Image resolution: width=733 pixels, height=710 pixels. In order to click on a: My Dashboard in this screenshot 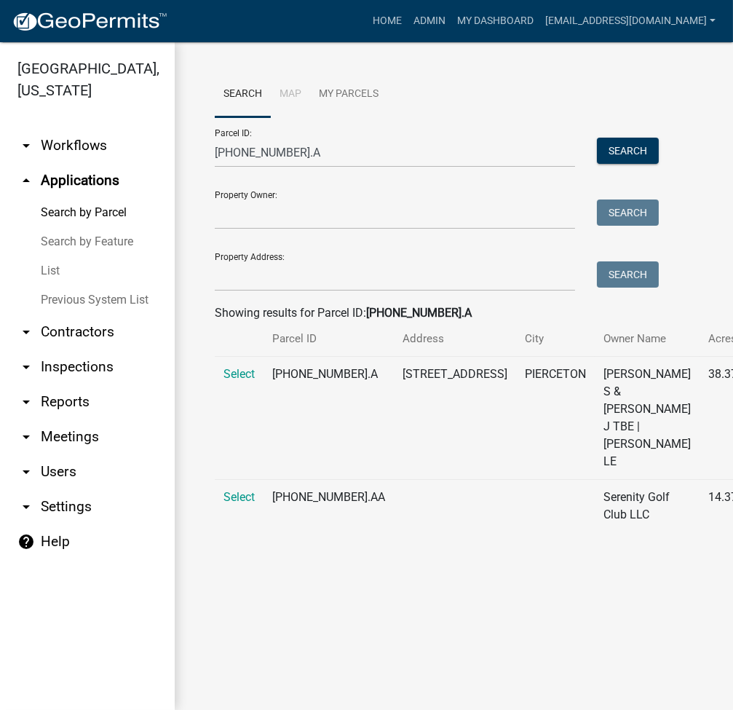, I will do `click(495, 21)`.